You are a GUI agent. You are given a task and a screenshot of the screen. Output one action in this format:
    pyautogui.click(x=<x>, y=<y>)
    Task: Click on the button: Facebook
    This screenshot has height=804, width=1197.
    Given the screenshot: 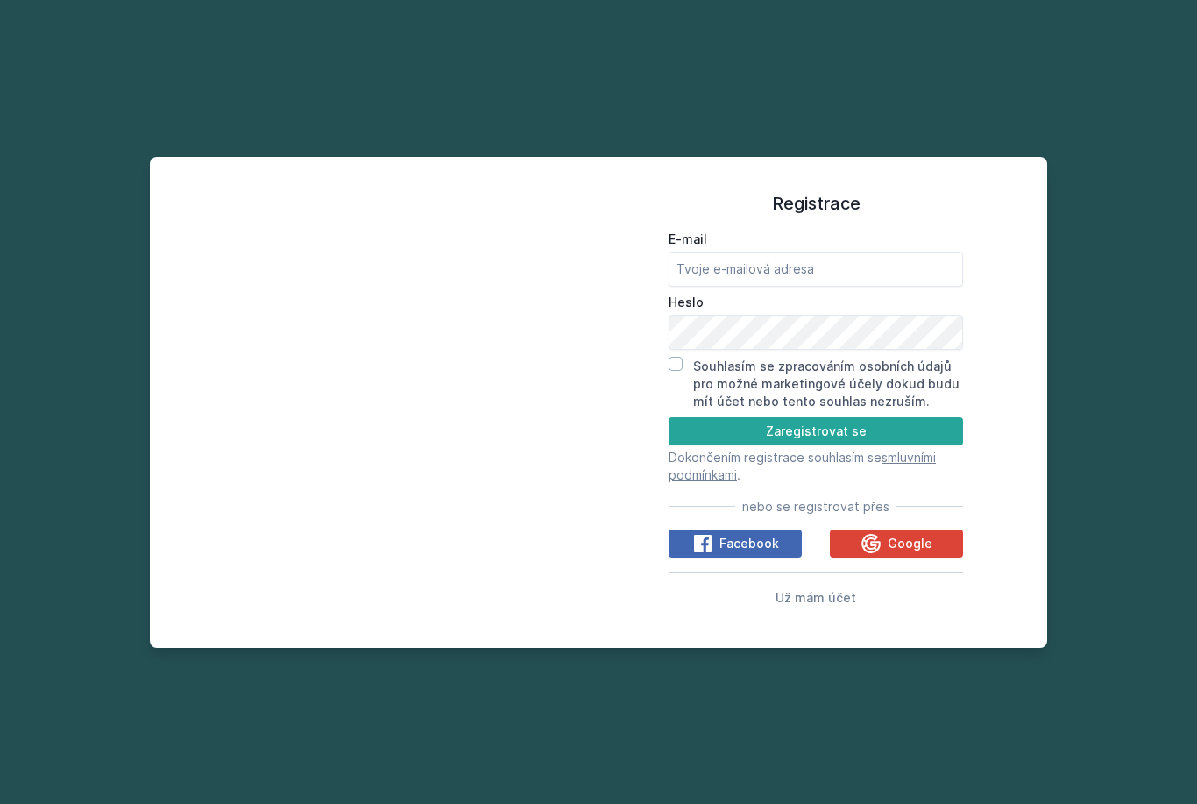 What is the action you would take?
    pyautogui.click(x=735, y=543)
    